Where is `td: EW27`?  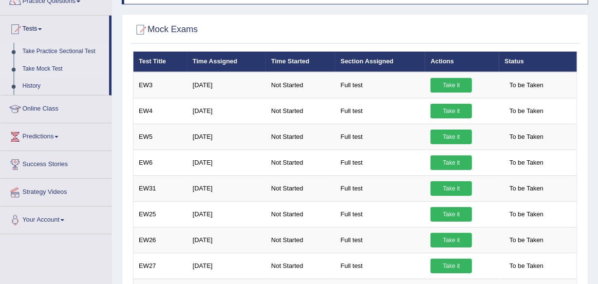
td: EW27 is located at coordinates (160, 266).